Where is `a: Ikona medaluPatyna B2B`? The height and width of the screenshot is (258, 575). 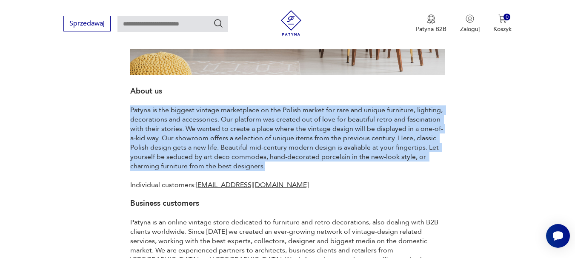
a: Ikona medaluPatyna B2B is located at coordinates (431, 24).